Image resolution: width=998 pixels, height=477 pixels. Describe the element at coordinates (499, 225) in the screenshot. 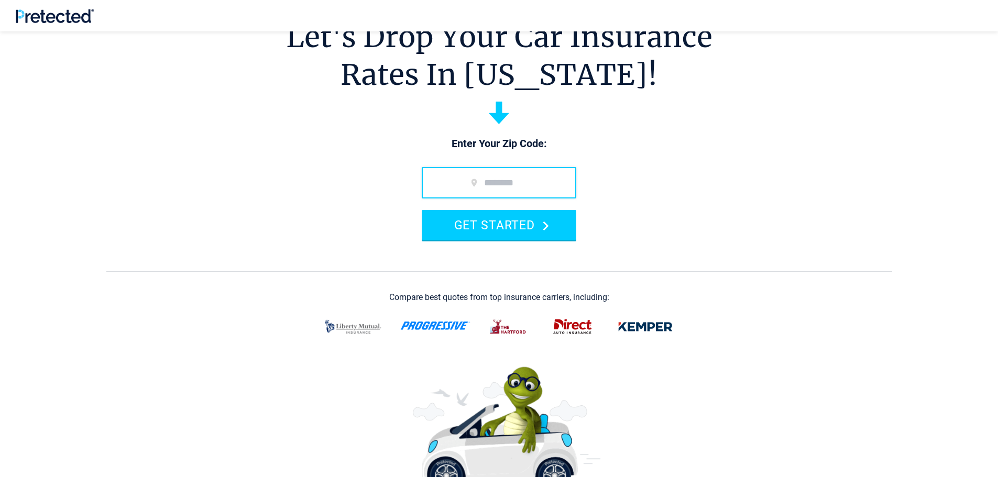

I see `button: GET STARTED` at that location.